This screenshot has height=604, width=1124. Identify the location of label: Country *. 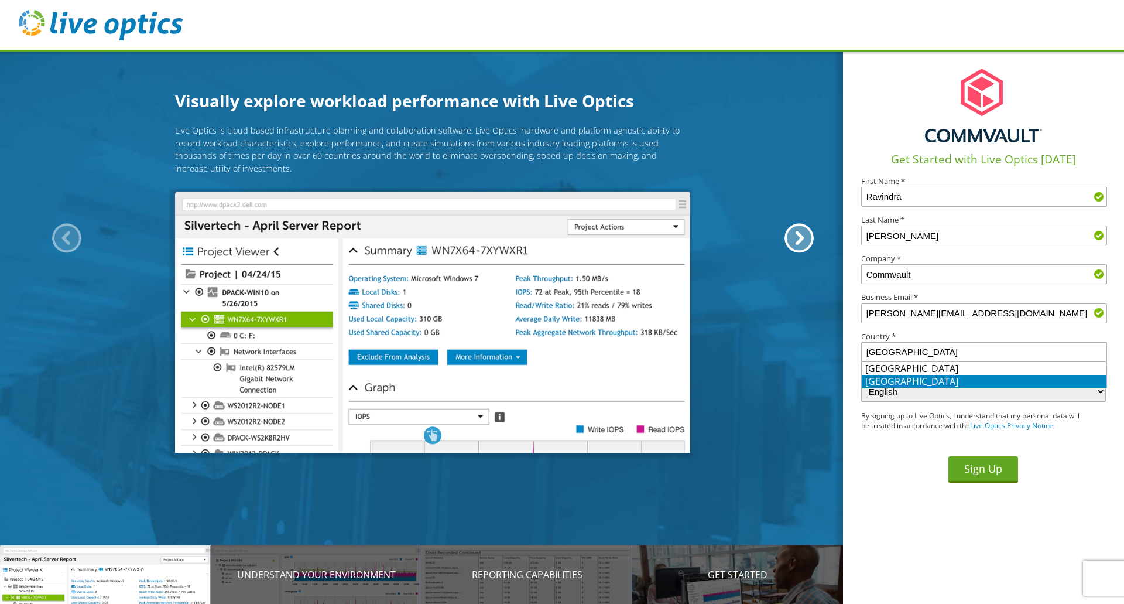
(983, 336).